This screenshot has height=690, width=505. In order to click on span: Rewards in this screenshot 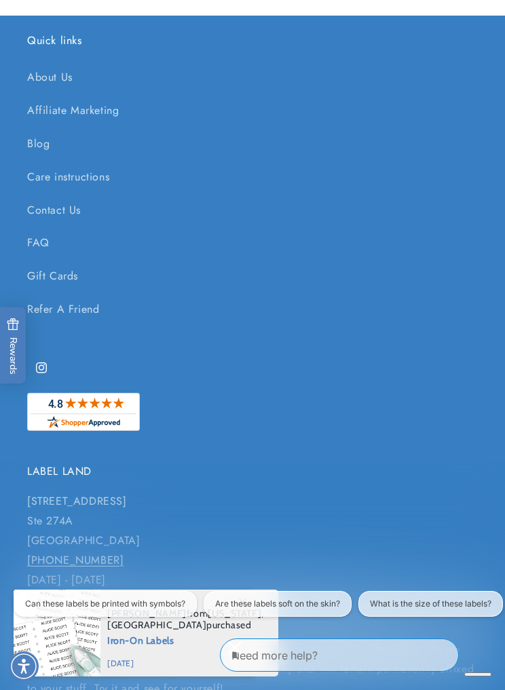, I will do `click(13, 346)`.